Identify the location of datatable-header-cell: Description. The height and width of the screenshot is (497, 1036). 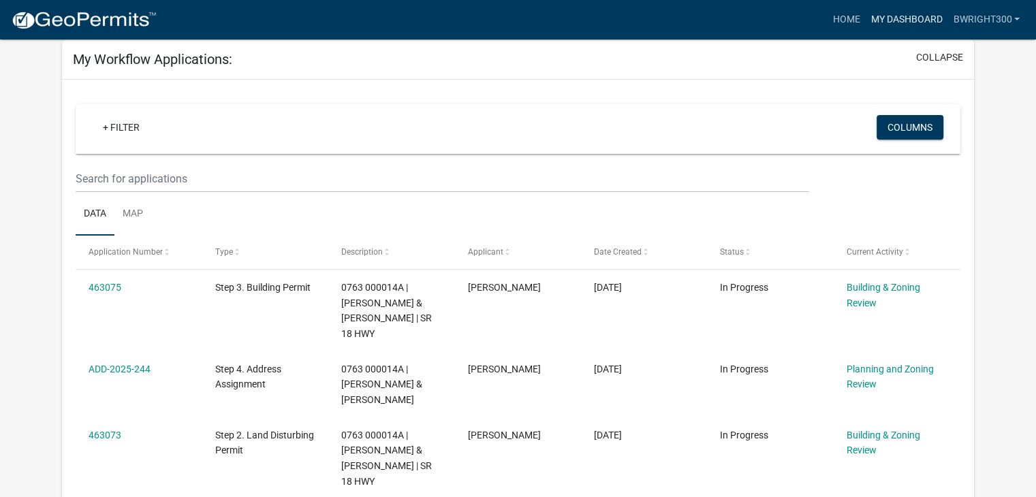
(391, 252).